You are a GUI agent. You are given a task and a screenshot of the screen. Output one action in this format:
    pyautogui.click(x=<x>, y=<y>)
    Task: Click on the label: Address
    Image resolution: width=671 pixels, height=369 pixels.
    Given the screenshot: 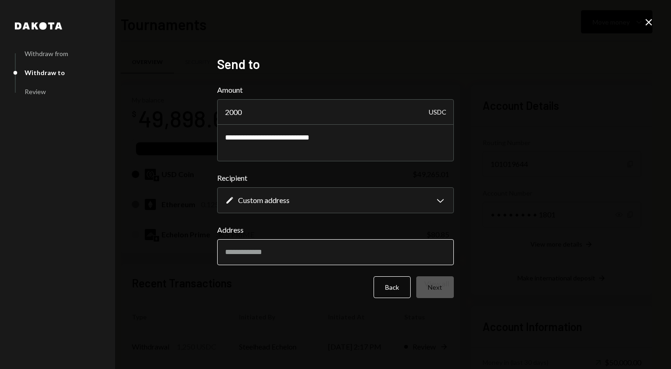 What is the action you would take?
    pyautogui.click(x=336, y=230)
    